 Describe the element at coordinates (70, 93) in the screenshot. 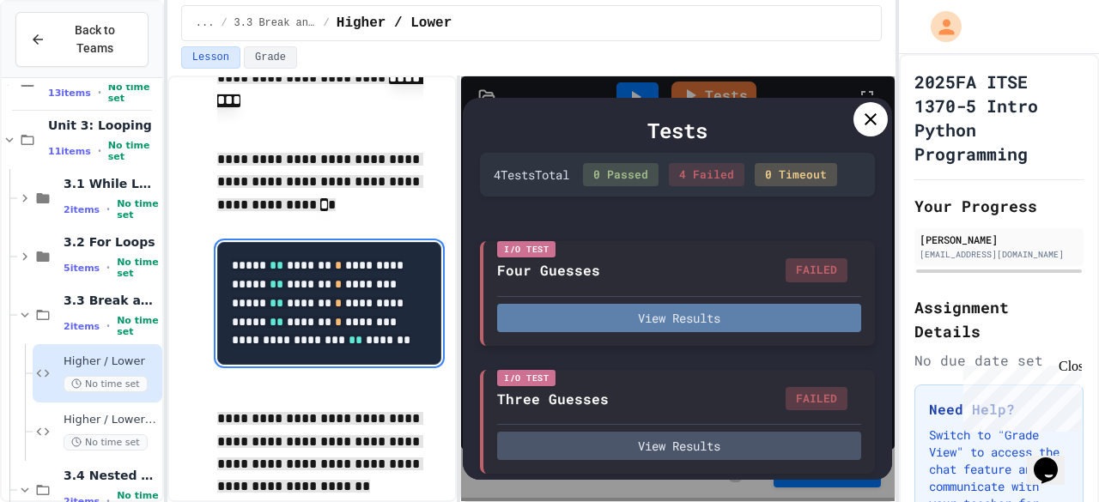

I see `span: 13 items` at that location.